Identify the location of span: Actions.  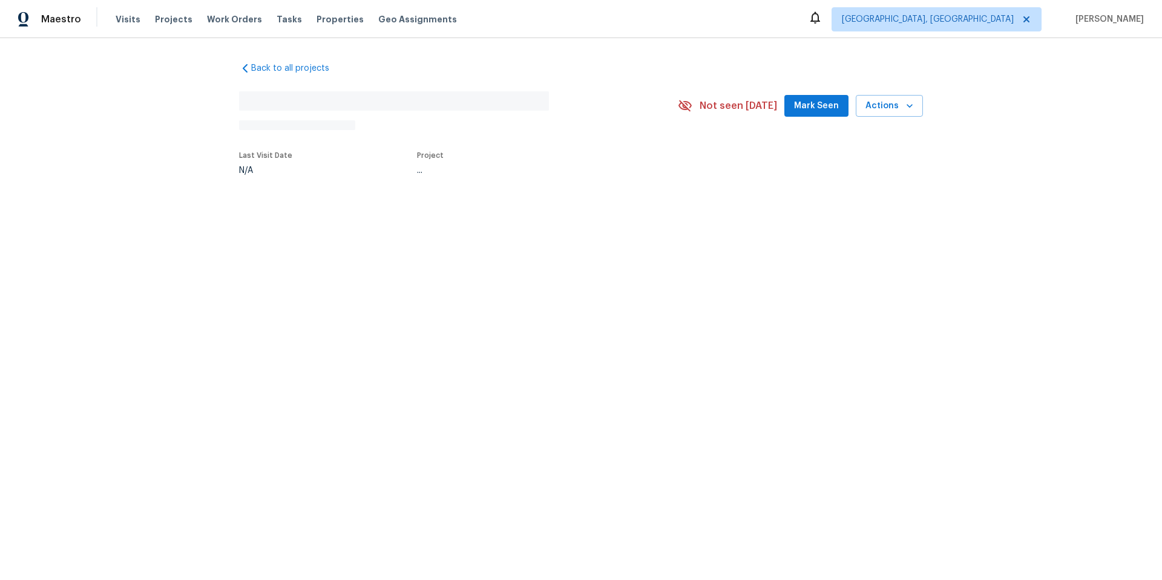
(889, 106).